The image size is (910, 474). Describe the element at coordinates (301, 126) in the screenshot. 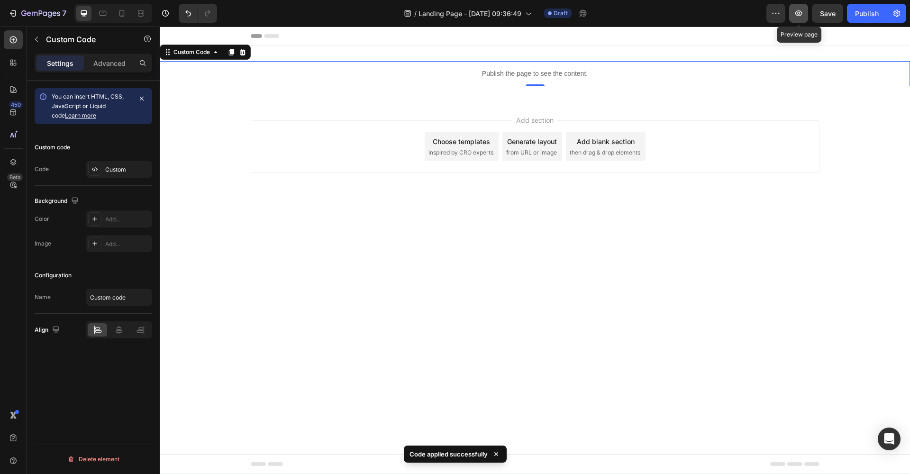

I see `span: inspired by CRO experts` at that location.